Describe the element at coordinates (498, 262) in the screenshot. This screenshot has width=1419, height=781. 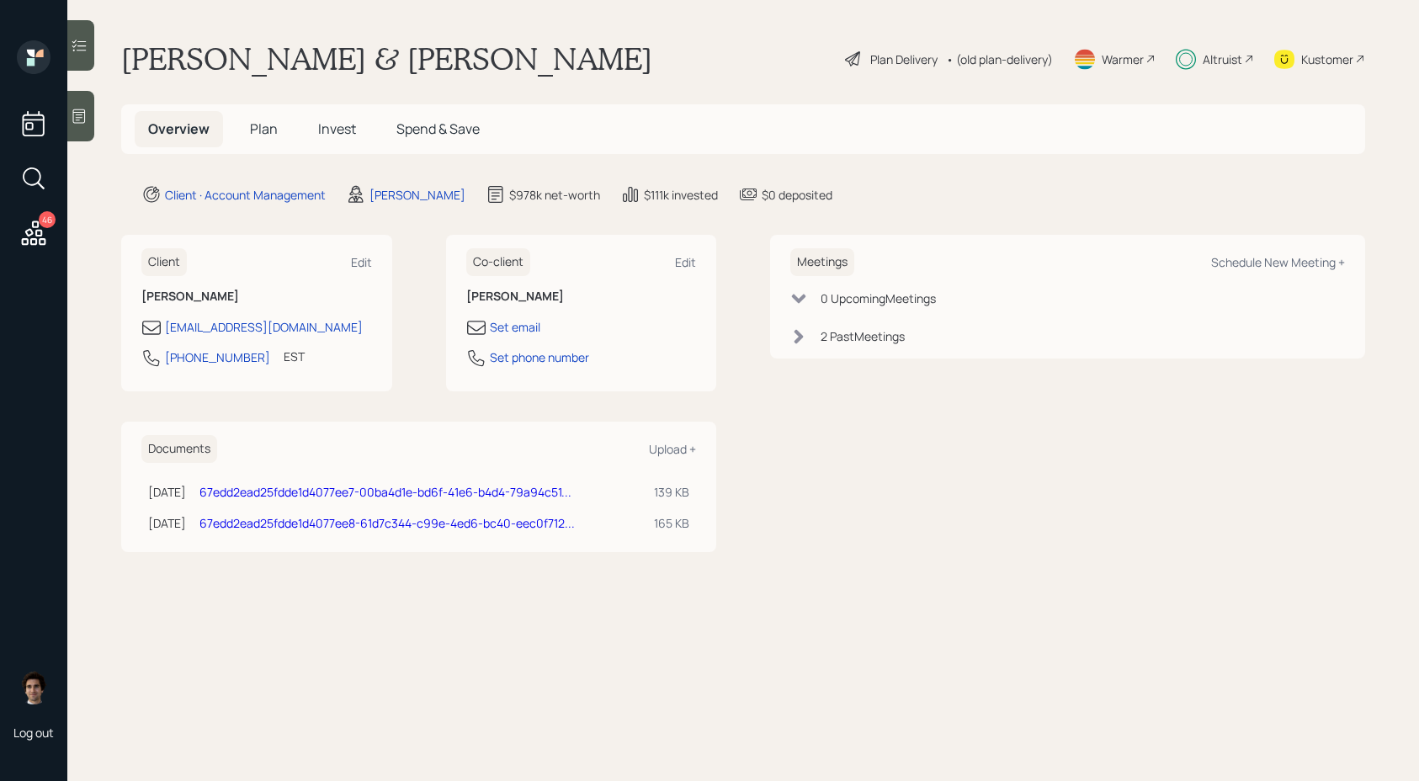
I see `h6: Co-client` at that location.